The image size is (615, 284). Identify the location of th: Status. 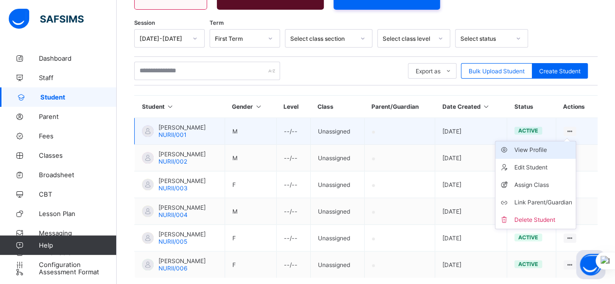
(531, 107).